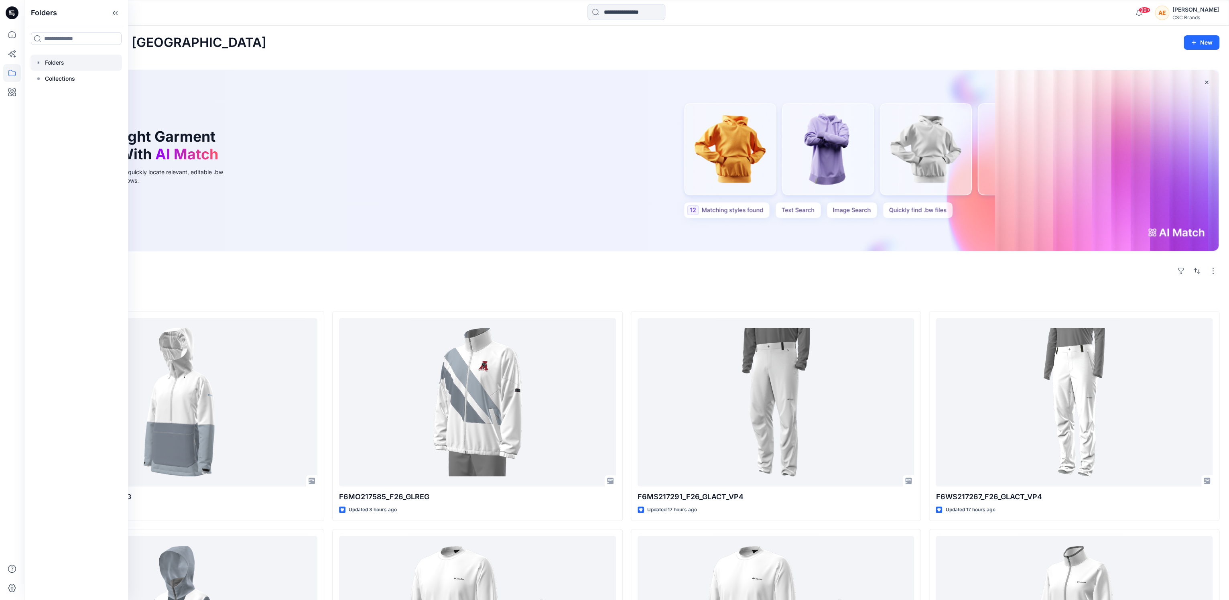 This screenshot has width=1229, height=600. What do you see at coordinates (1074, 402) in the screenshot?
I see `a: F6WS217267_F26_GLACT_VP4` at bounding box center [1074, 402].